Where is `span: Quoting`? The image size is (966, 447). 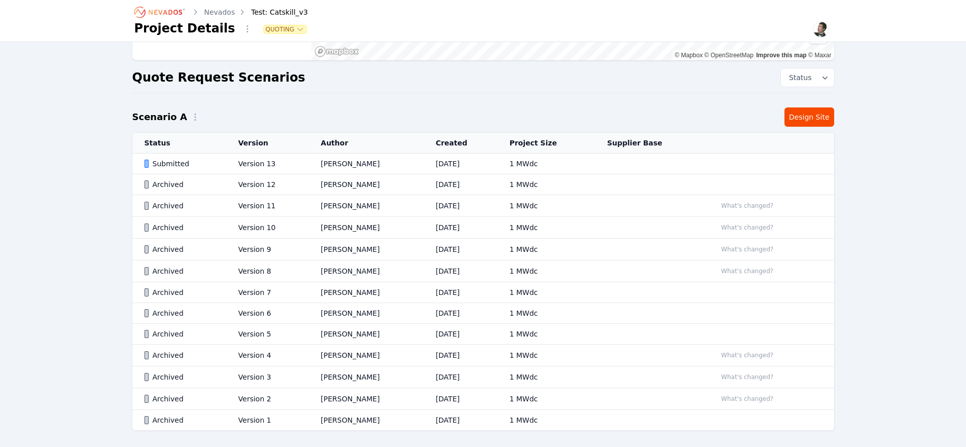
span: Quoting is located at coordinates (285, 29).